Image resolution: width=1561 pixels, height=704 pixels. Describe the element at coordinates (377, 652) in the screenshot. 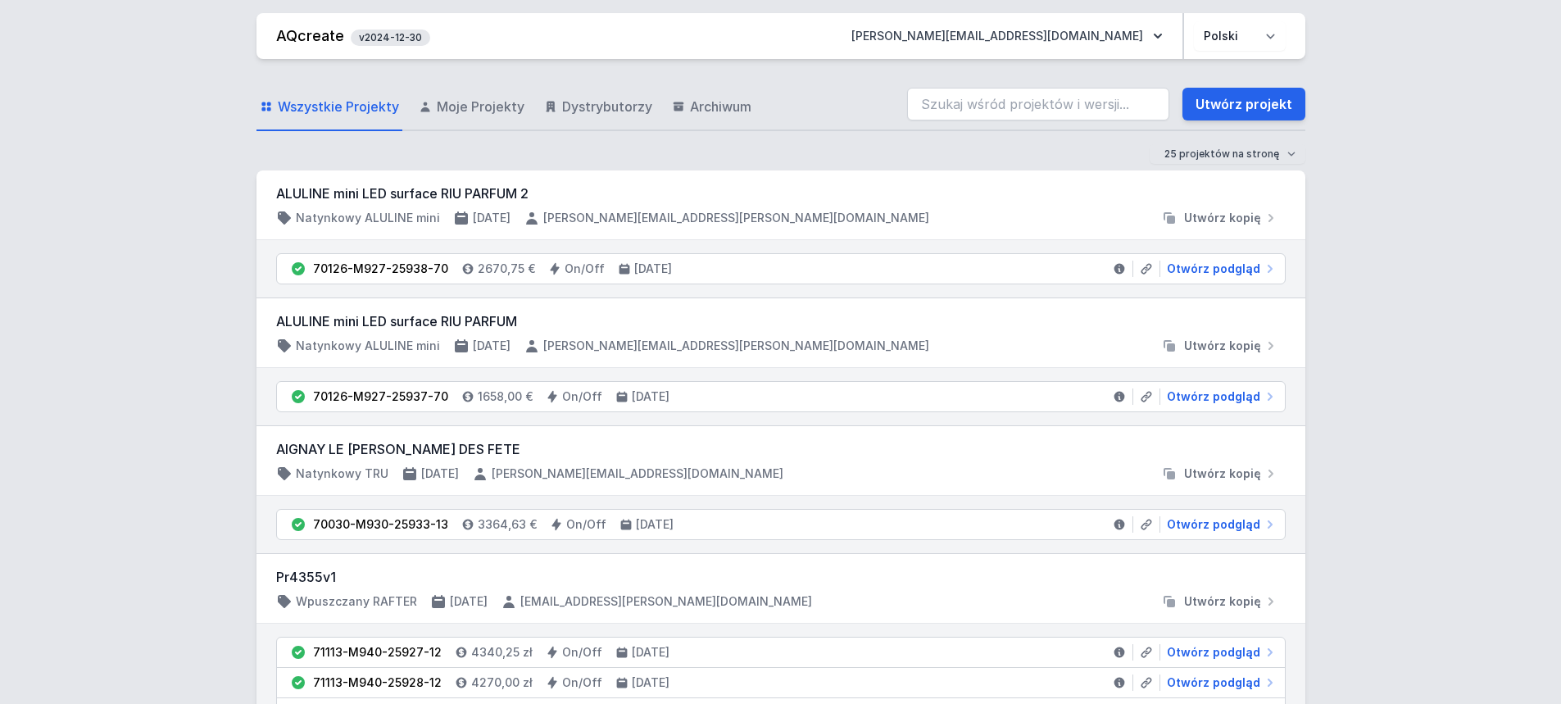

I see `div: 71113-M940-25927-12` at that location.